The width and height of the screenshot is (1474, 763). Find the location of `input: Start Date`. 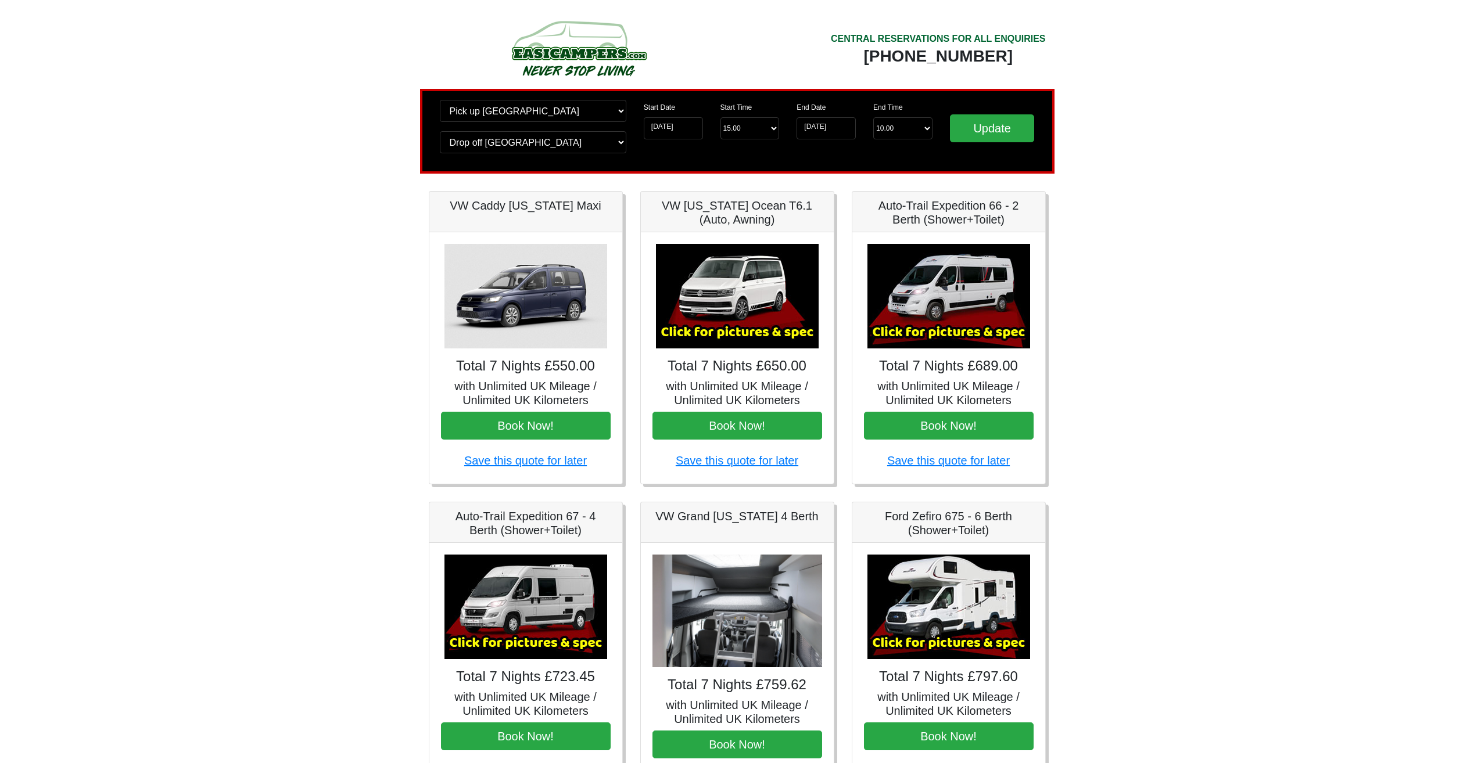

input: Start Date is located at coordinates (673, 128).